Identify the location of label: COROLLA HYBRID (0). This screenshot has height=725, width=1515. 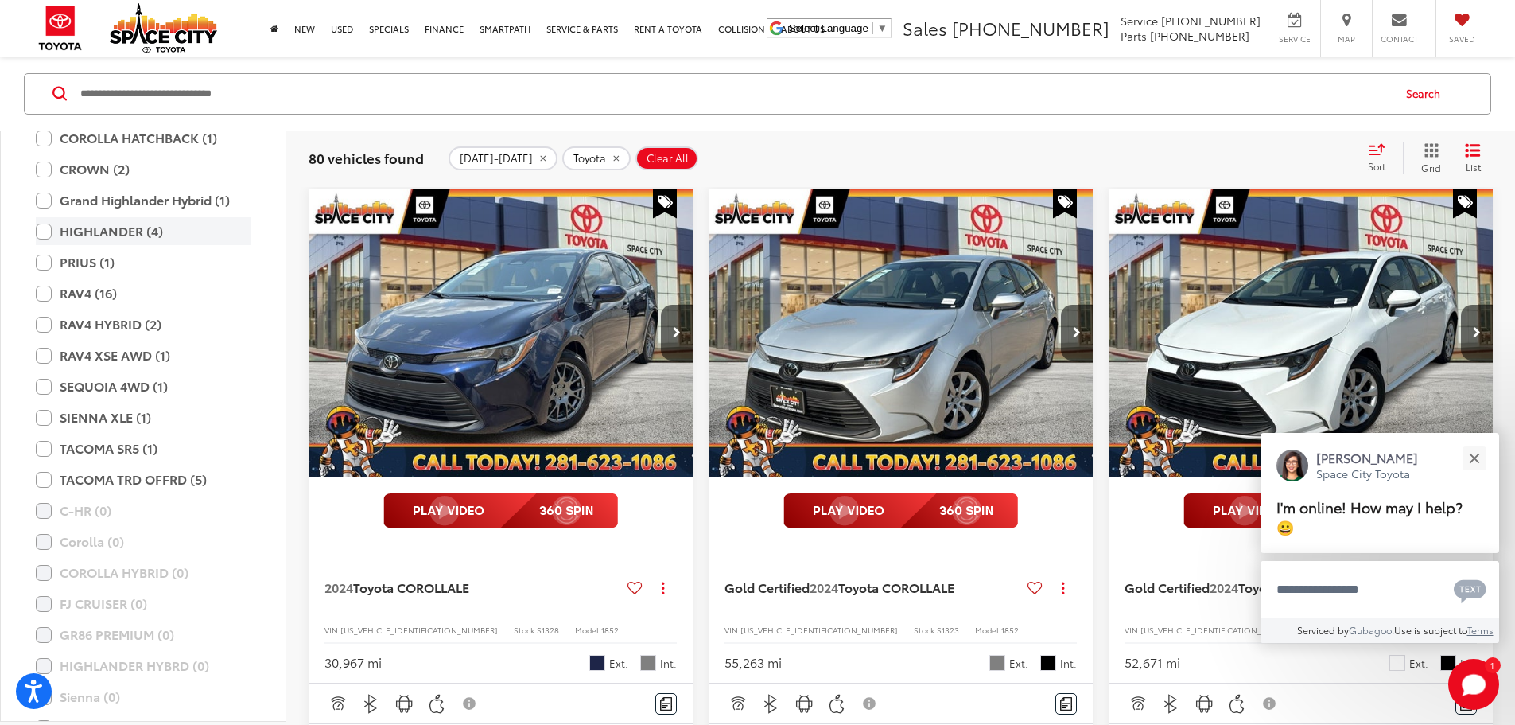
(143, 572).